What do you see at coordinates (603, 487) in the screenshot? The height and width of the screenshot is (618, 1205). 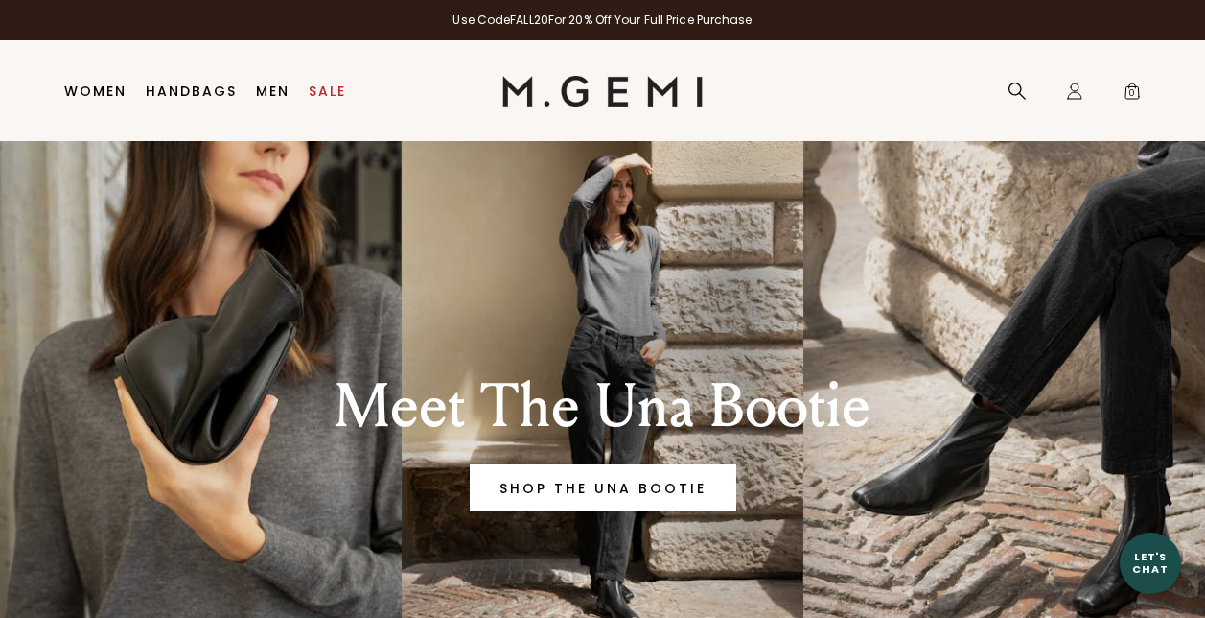 I see `a: Banner primary button` at bounding box center [603, 487].